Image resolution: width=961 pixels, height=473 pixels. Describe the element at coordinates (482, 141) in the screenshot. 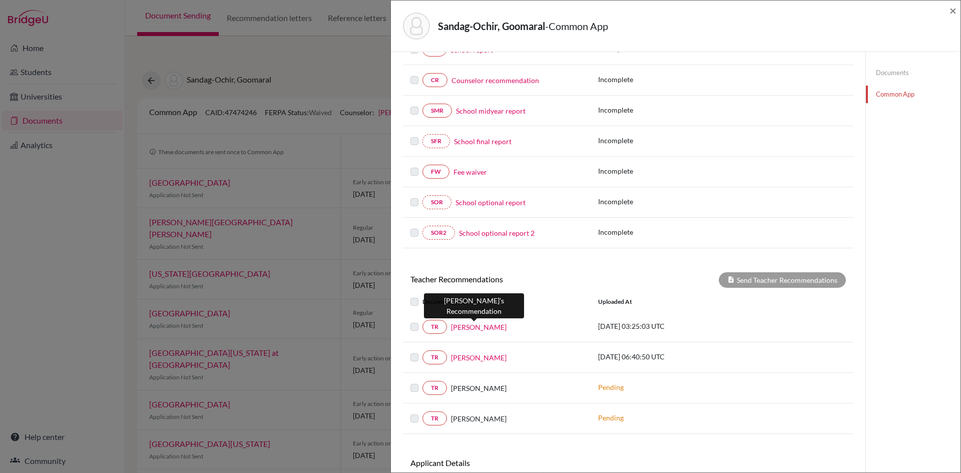

I see `a: School final report` at that location.